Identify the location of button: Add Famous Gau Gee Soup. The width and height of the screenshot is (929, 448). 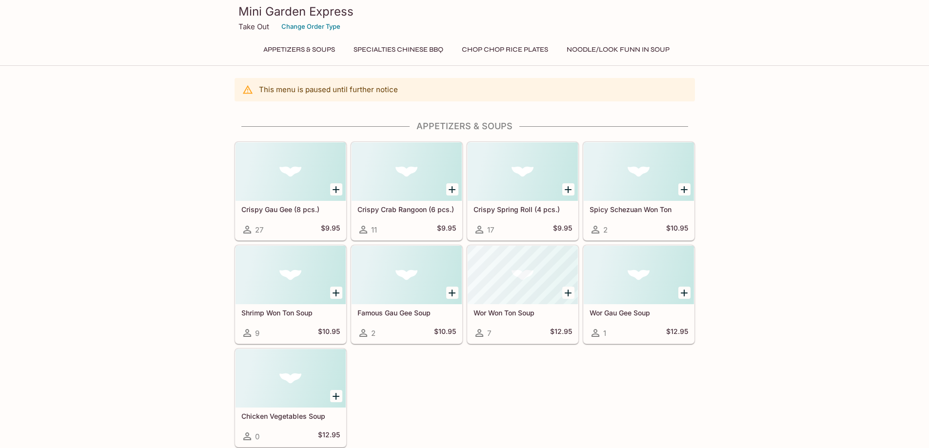
(452, 293).